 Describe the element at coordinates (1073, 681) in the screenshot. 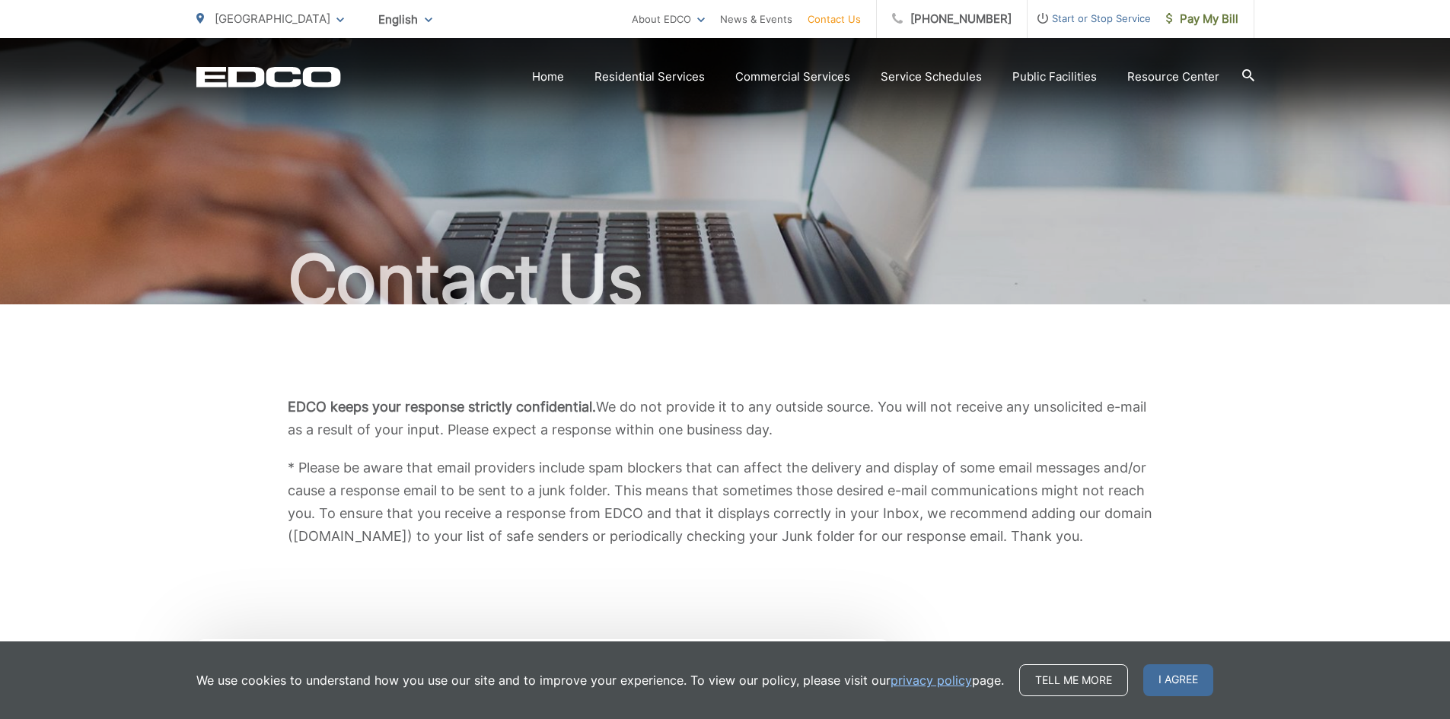

I see `a: Tell me more` at that location.